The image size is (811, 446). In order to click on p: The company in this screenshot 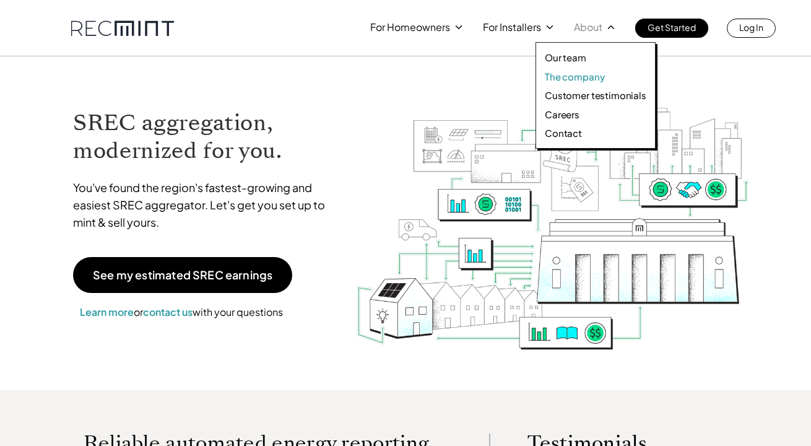, I will do `click(574, 77)`.